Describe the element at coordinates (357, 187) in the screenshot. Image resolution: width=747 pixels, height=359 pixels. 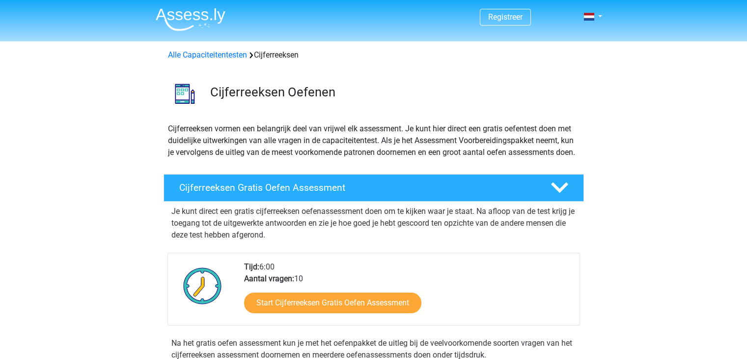
I see `h4: Cijferreeksen Gratis Oefen Assessment` at that location.